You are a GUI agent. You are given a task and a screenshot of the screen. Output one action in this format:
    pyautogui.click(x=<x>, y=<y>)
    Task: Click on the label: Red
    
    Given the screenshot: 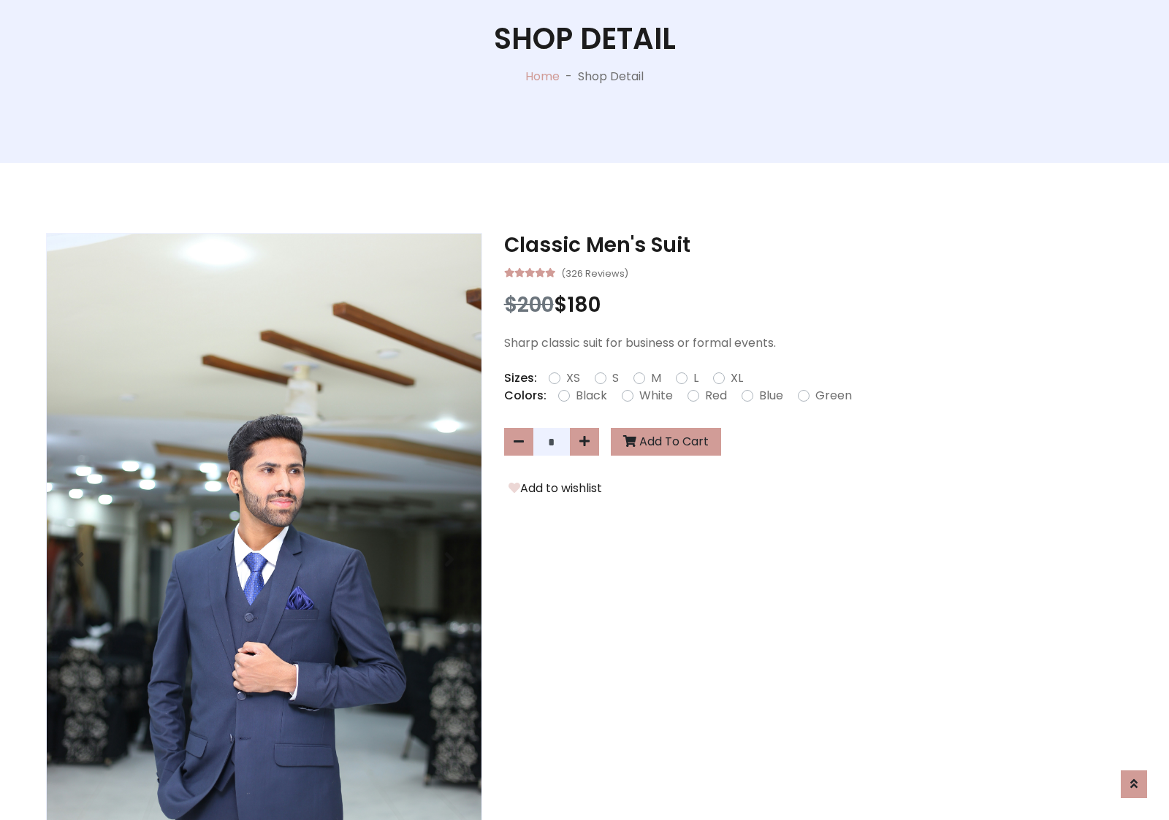 What is the action you would take?
    pyautogui.click(x=716, y=396)
    